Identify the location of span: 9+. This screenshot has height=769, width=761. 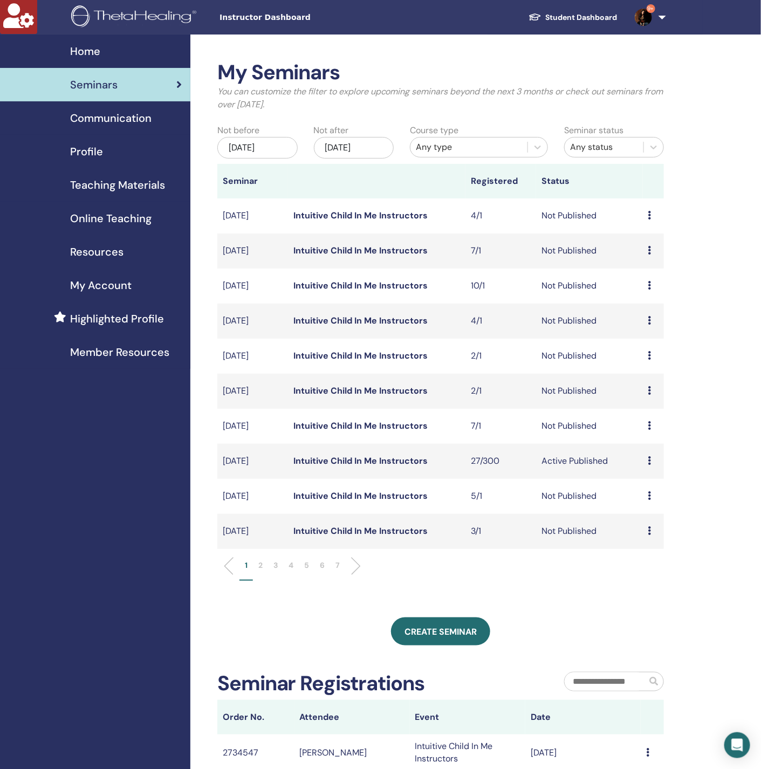
(651, 9).